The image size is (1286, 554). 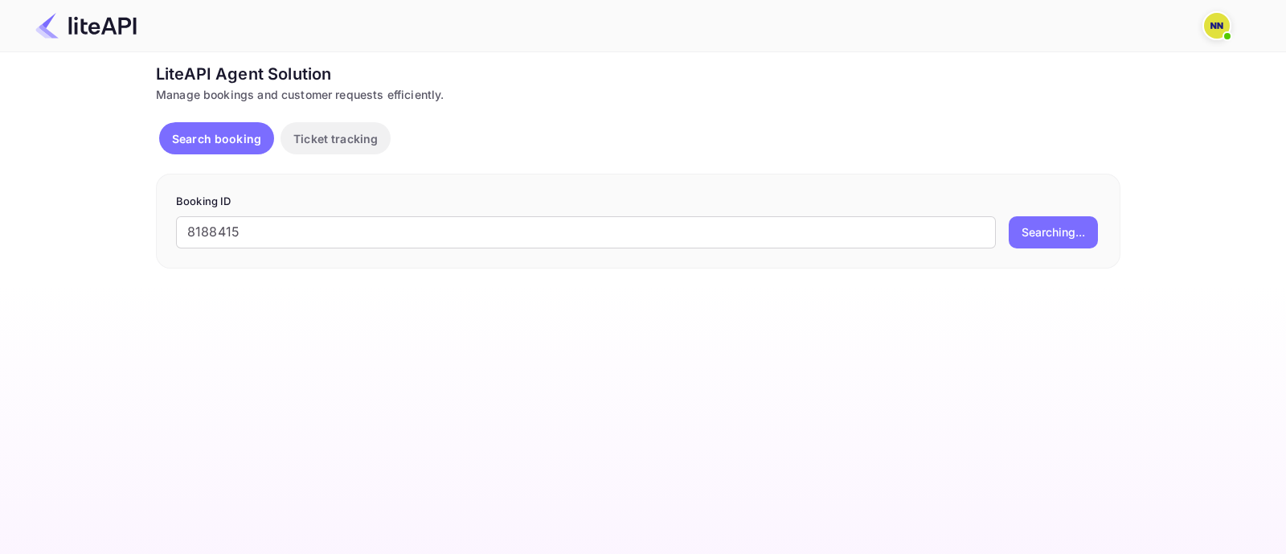 What do you see at coordinates (1217, 26) in the screenshot?
I see `img: N/A N/A` at bounding box center [1217, 26].